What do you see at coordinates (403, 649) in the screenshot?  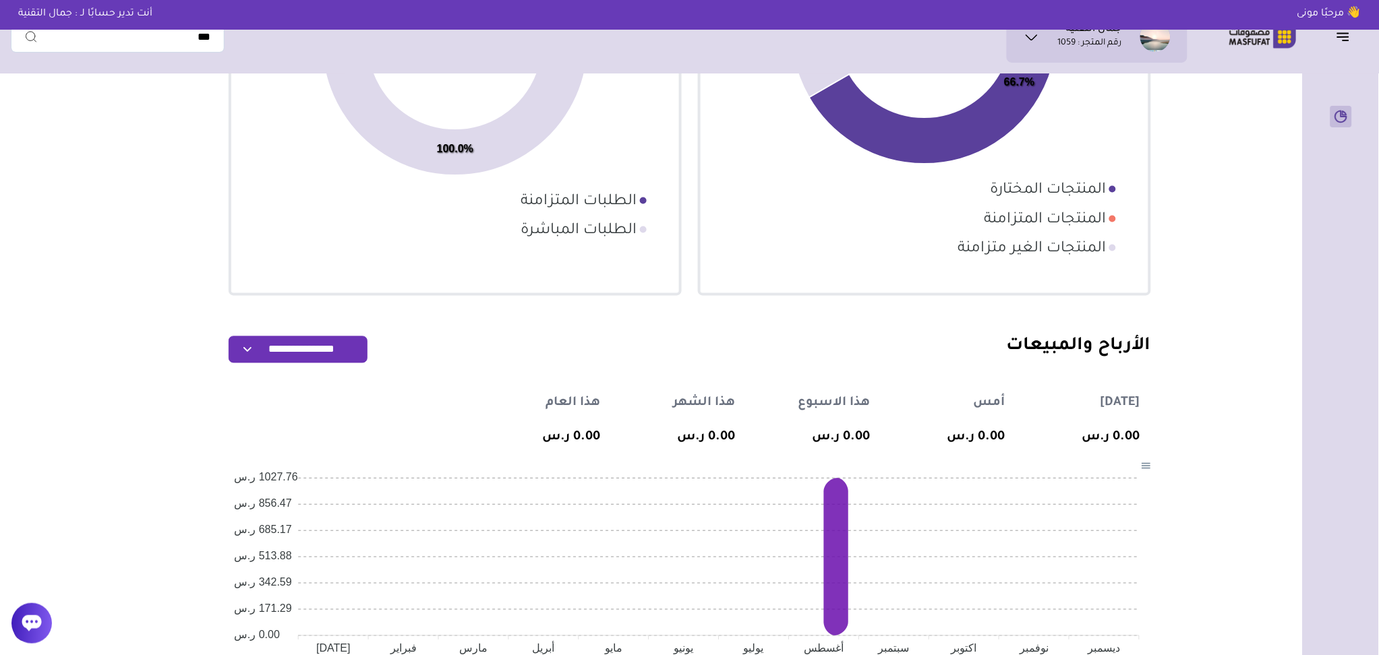 I see `tspan: فبراير` at bounding box center [403, 649].